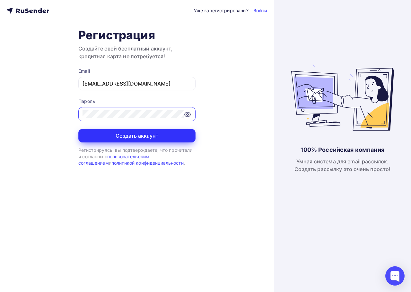 This screenshot has height=292, width=411. What do you see at coordinates (137, 52) in the screenshot?
I see `h3: Создайте свой бесплатный аккаунт, кредитная карта не потребуется!` at bounding box center [137, 52].